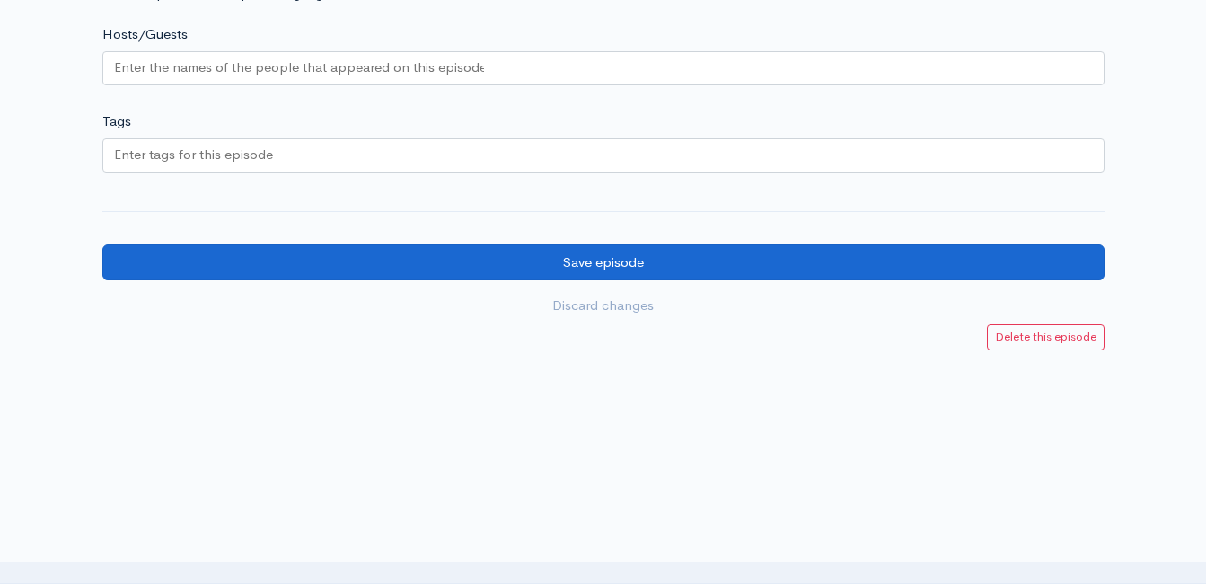 The image size is (1206, 584). Describe the element at coordinates (299, 67) in the screenshot. I see `input: Enter the names of the people that appeared on this episode` at that location.